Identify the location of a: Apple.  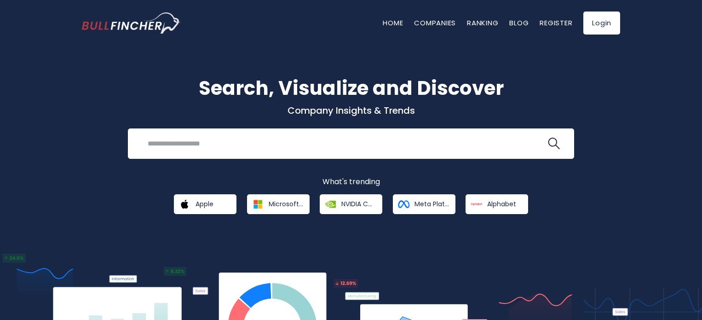
(205, 204).